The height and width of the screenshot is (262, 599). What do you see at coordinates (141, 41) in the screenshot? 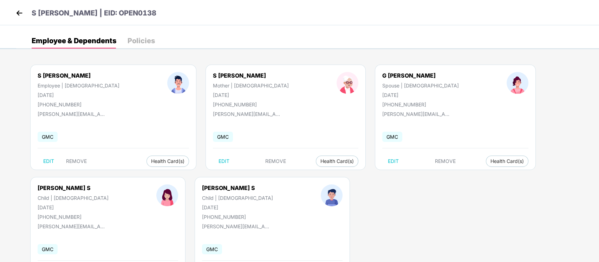
I see `div: Policies` at bounding box center [141, 41].